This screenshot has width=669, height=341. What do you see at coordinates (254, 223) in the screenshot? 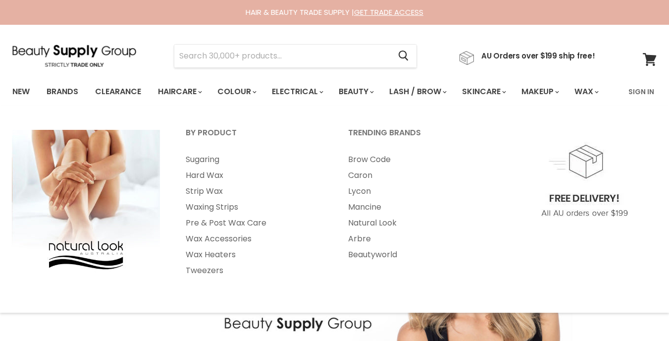
I see `a: Pre & Post Wax Care` at bounding box center [254, 223].